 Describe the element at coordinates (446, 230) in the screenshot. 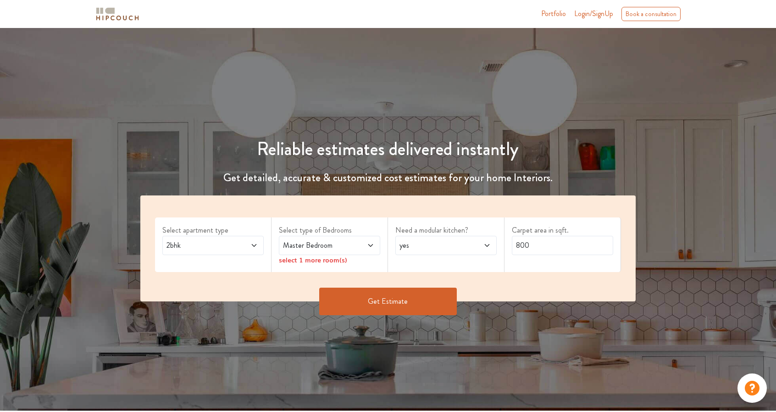

I see `label: Need a modular kitchen?` at that location.